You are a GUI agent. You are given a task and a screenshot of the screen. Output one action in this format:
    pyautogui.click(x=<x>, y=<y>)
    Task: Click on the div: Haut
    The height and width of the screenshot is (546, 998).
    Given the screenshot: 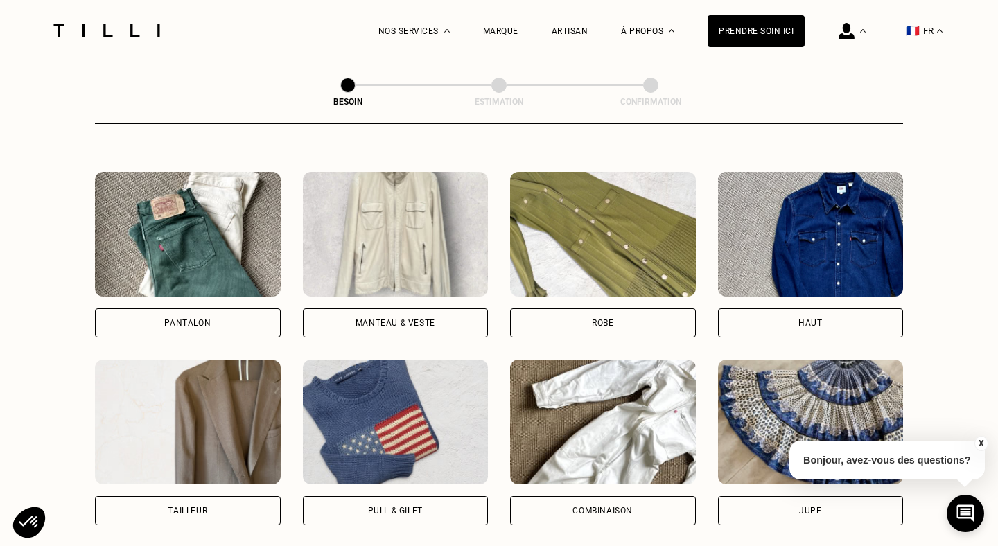 What is the action you would take?
    pyautogui.click(x=810, y=323)
    